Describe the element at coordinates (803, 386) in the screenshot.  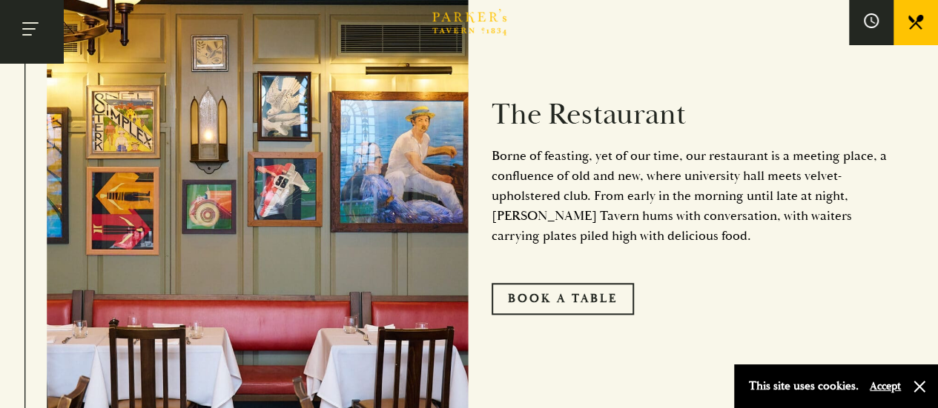
I see `p: This site uses cookies.` at that location.